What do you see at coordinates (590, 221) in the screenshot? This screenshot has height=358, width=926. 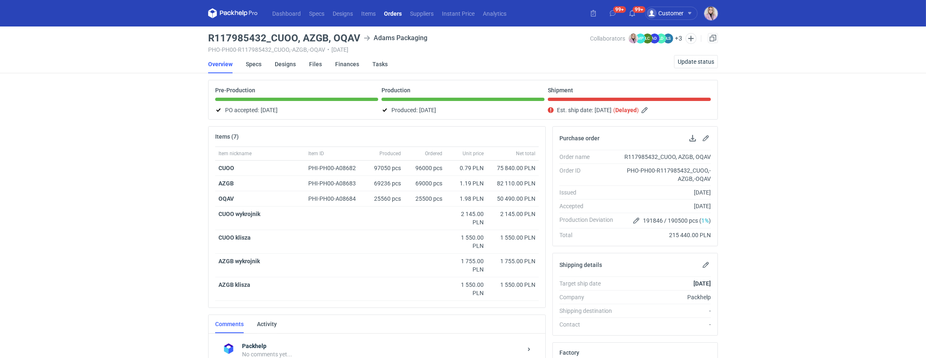 I see `div: Production Deviation` at bounding box center [590, 221].